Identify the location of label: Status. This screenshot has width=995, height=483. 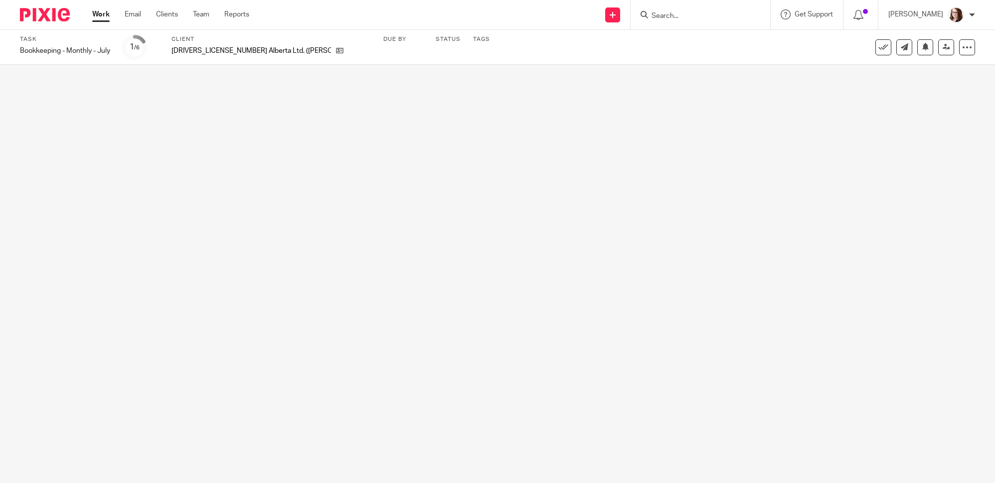
(448, 39).